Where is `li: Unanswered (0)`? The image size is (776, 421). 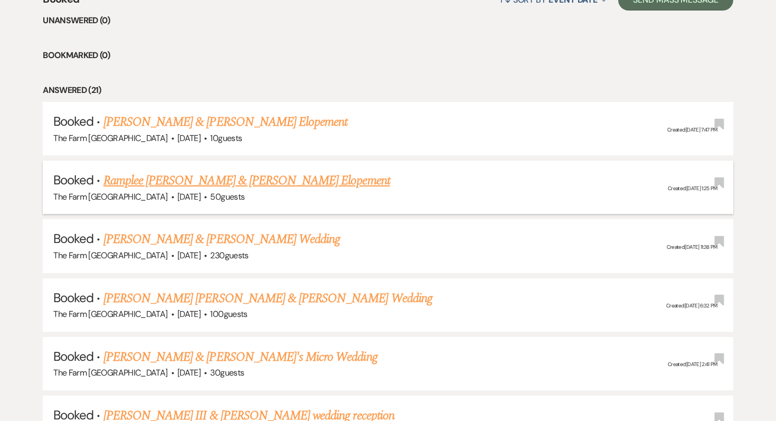 li: Unanswered (0) is located at coordinates (388, 21).